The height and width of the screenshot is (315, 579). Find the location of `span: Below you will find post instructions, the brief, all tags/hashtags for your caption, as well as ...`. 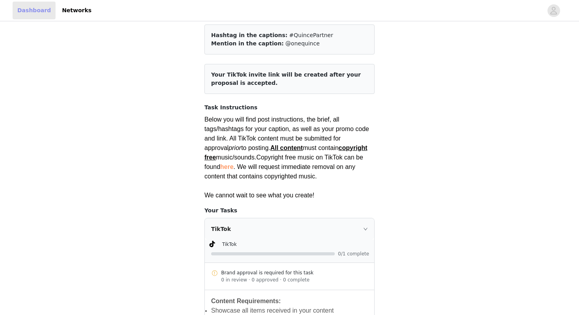

span: Below you will find post instructions, the brief, all tags/hashtags for your caption, as well as ... is located at coordinates (287, 147).